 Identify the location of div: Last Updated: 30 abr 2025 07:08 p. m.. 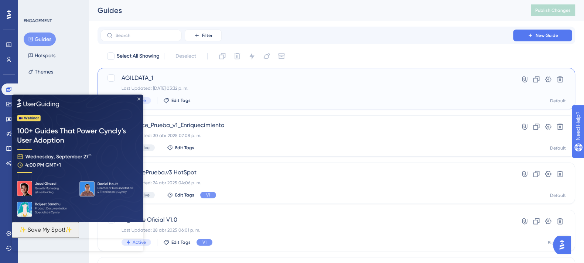
(306, 135).